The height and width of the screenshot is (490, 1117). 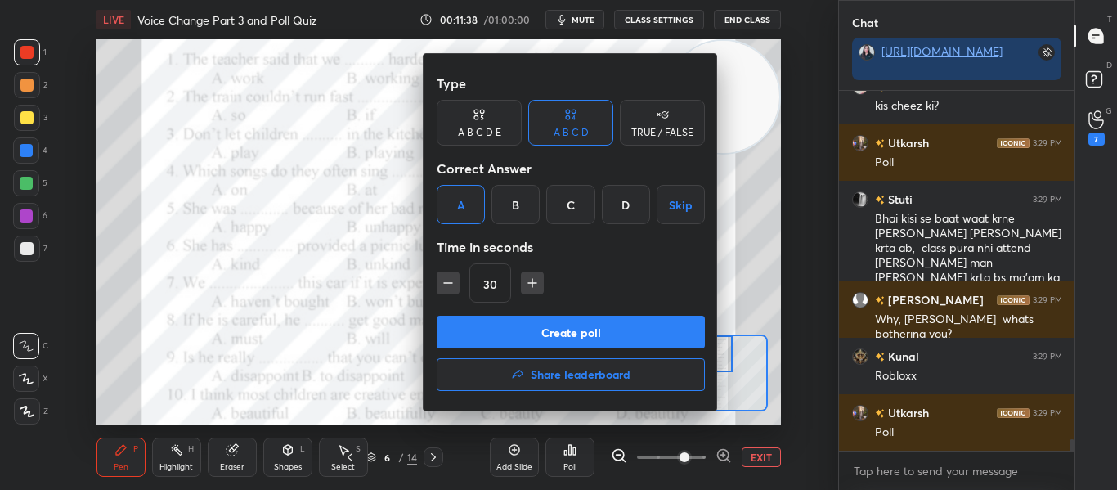 I want to click on button: Create poll, so click(x=571, y=332).